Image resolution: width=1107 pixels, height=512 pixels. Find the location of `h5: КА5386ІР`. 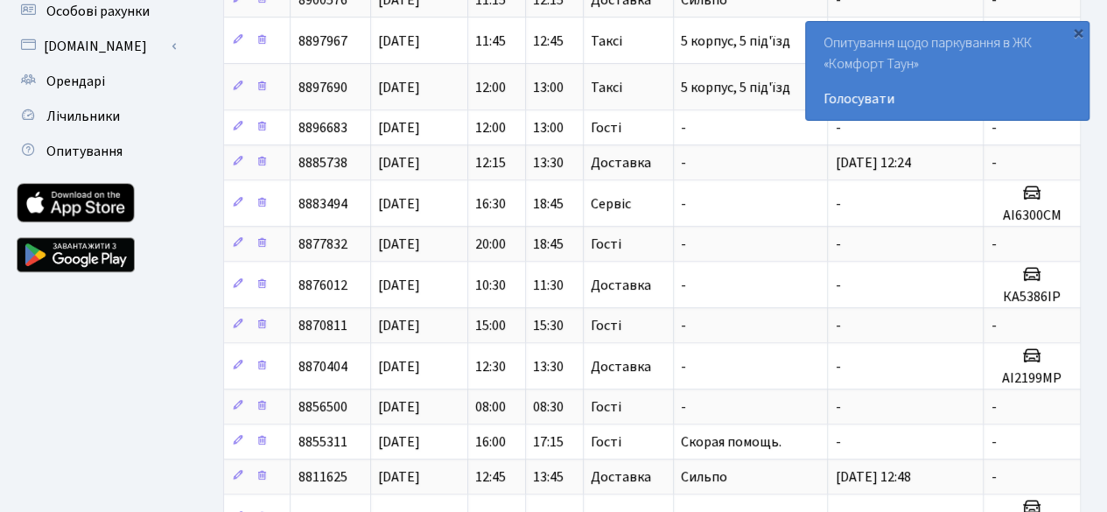

h5: КА5386ІР is located at coordinates (1032, 297).